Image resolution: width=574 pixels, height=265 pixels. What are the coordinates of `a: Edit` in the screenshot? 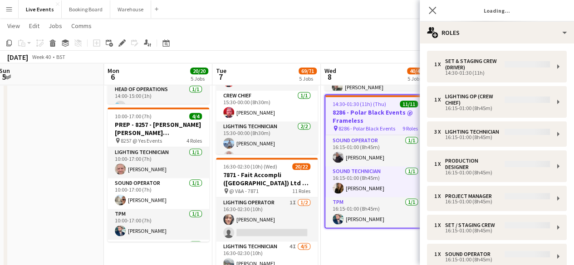 It's located at (34, 26).